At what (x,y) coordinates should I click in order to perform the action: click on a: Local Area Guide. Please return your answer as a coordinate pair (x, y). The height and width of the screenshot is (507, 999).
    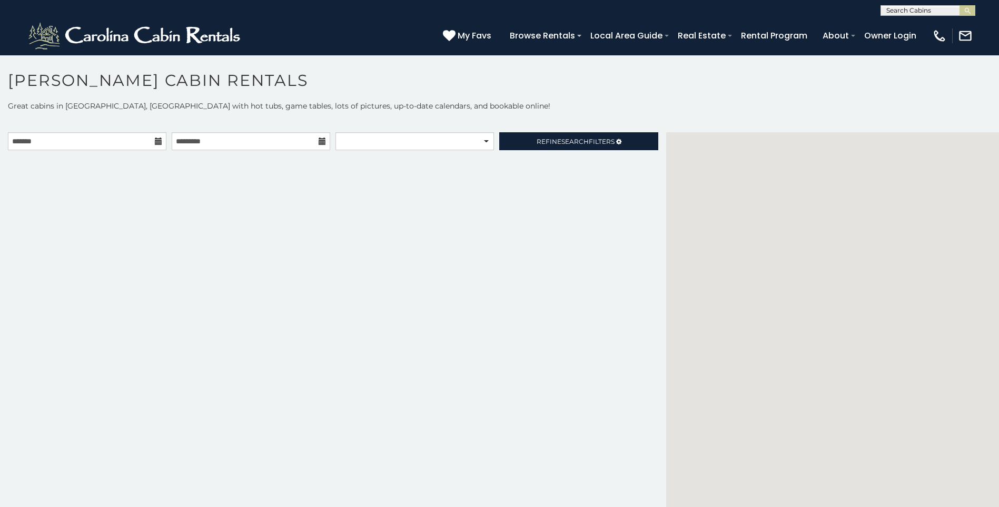
    Looking at the image, I should click on (626, 35).